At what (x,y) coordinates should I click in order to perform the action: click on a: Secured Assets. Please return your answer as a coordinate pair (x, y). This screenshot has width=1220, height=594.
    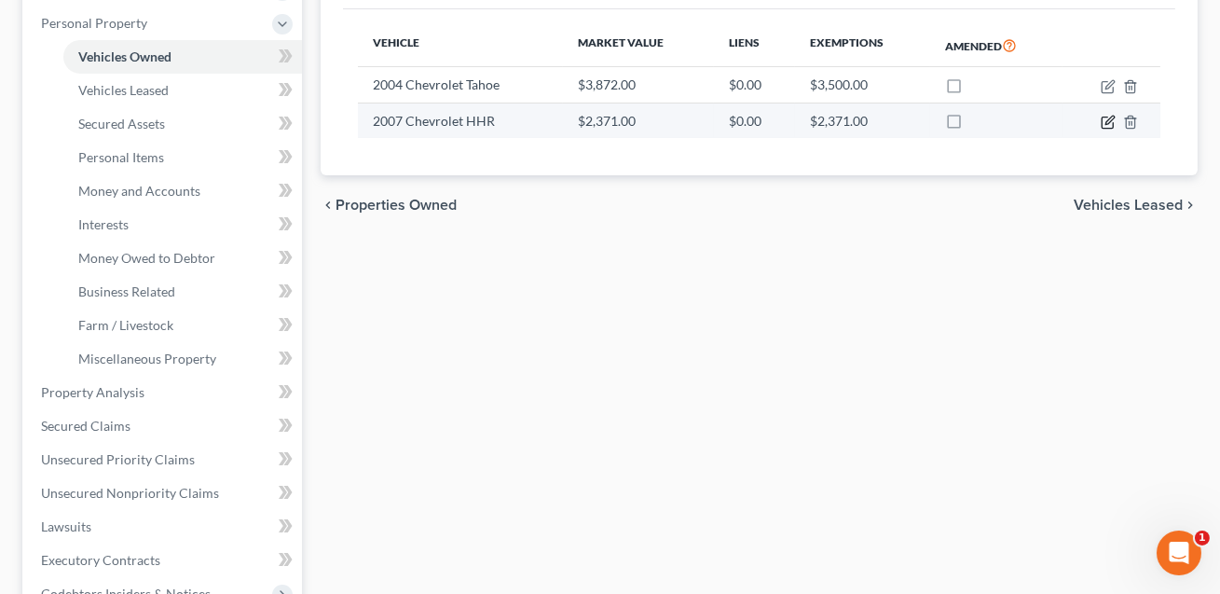
    Looking at the image, I should click on (183, 124).